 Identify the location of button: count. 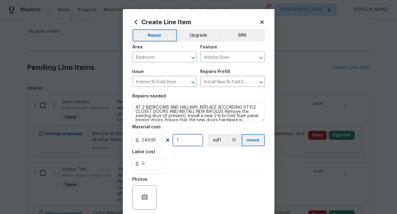
(253, 140).